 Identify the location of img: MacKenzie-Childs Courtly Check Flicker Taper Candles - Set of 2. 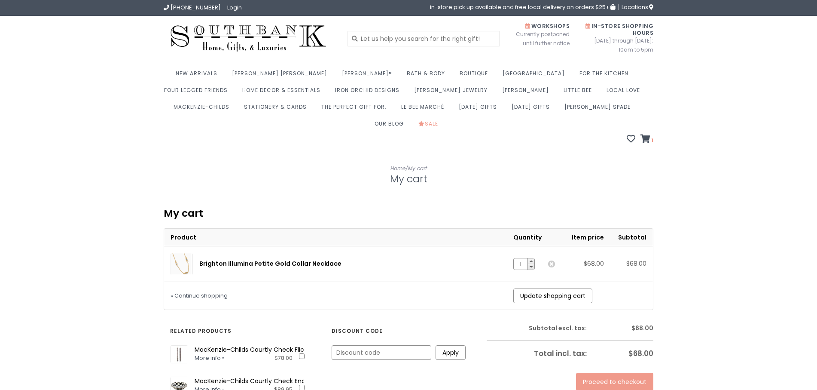
(179, 354).